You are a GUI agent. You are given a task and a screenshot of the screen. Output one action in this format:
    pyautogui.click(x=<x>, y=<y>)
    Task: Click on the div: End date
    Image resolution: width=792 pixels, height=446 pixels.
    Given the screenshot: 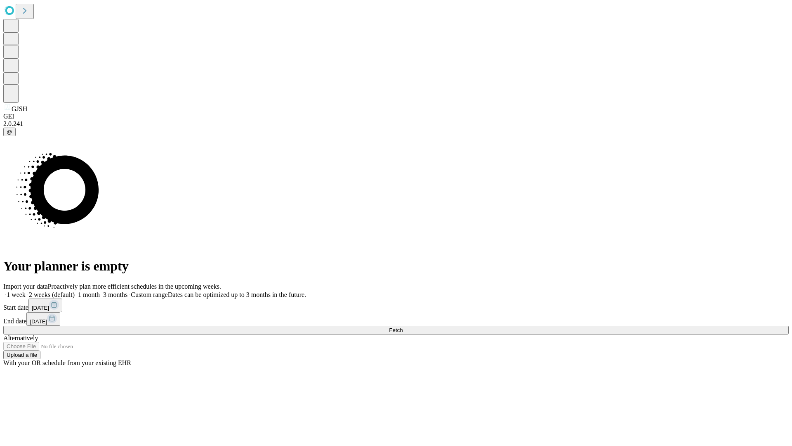 What is the action you would take?
    pyautogui.click(x=396, y=319)
    